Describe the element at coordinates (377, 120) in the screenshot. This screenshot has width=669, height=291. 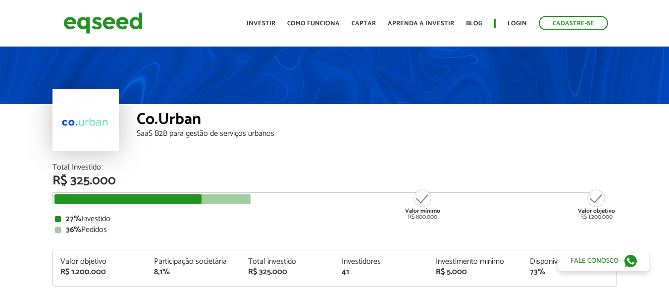
I see `div: Co.Urban` at that location.